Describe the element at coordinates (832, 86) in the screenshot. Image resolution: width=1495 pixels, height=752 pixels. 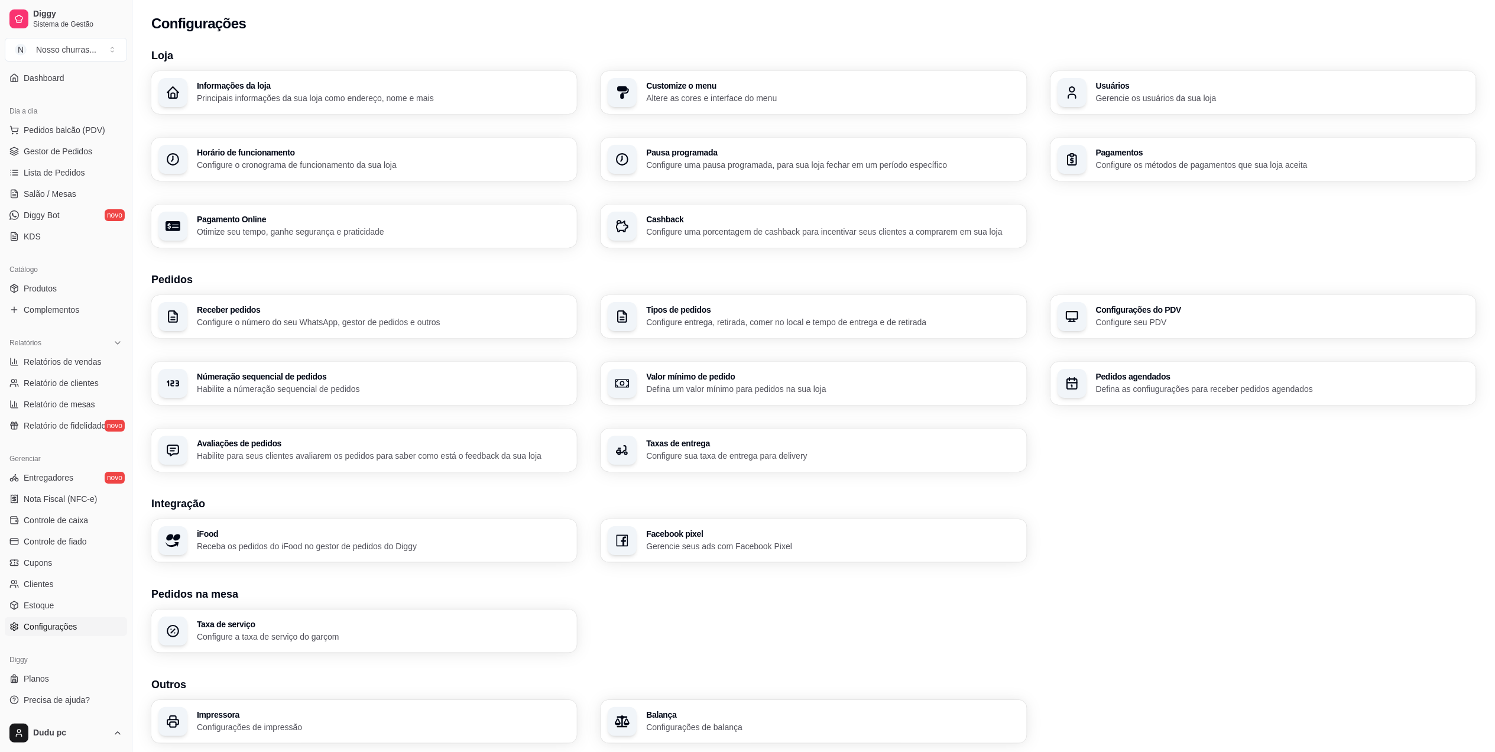
I see `h3: Customize o menu` at that location.